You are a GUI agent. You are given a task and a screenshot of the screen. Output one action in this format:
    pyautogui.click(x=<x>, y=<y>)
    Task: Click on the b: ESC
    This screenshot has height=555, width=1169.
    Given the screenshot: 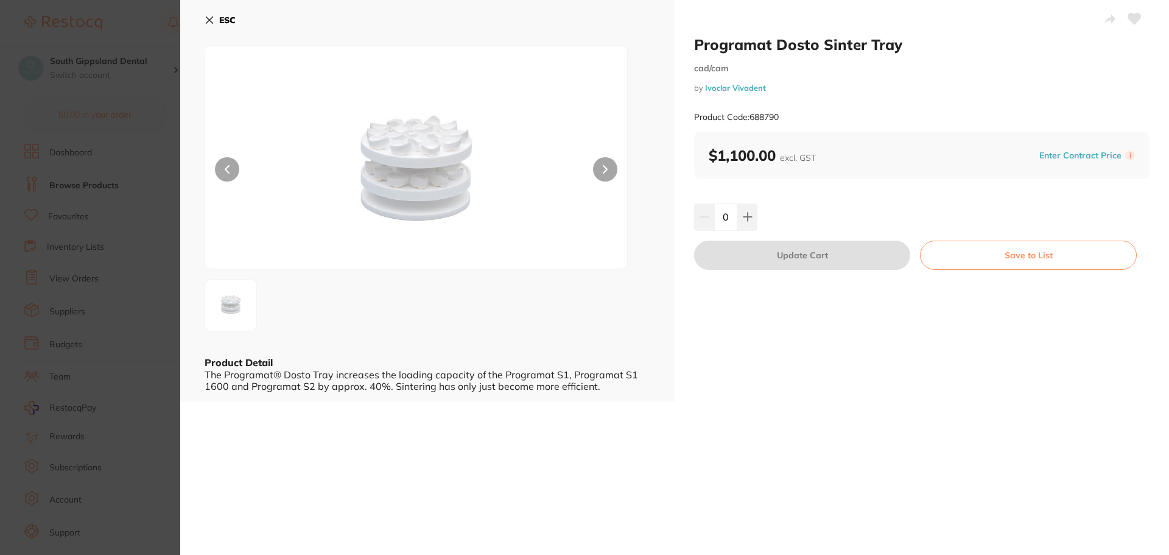 What is the action you would take?
    pyautogui.click(x=227, y=20)
    